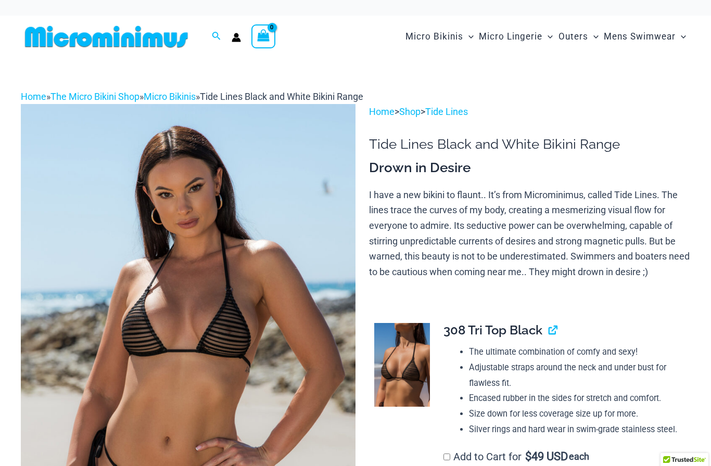 The width and height of the screenshot is (711, 466). Describe the element at coordinates (106, 36) in the screenshot. I see `img: MM SHOP LOGO FLAT` at that location.